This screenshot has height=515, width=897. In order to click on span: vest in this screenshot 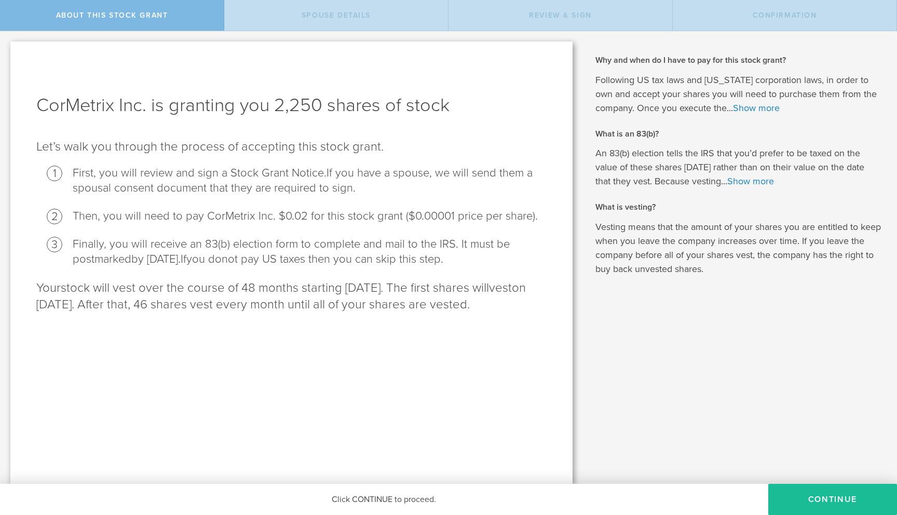, I will do `click(500, 288)`.